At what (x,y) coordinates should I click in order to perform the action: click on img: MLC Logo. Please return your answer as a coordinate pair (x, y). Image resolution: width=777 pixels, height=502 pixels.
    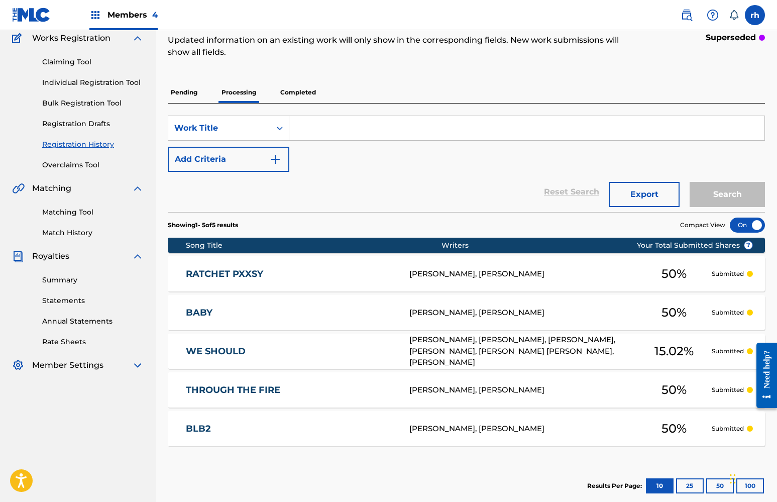
    Looking at the image, I should click on (31, 15).